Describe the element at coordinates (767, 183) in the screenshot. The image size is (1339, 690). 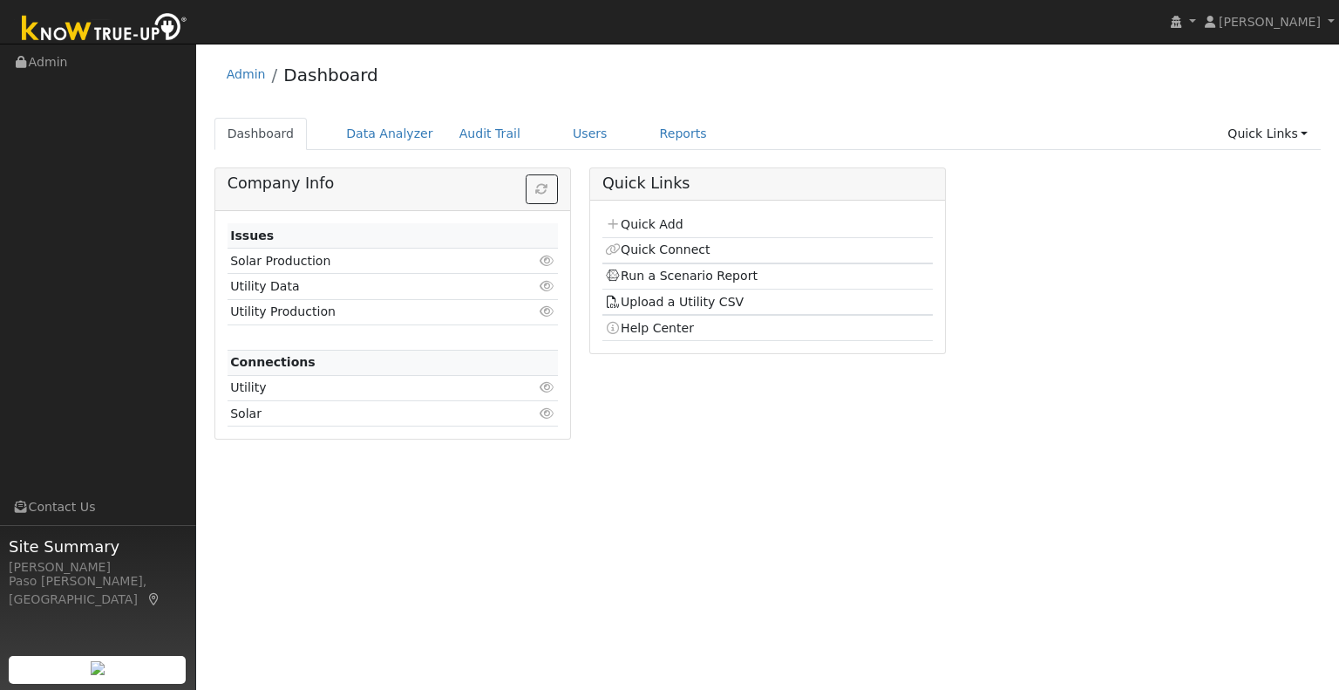
I see `h5: Quick Links` at that location.